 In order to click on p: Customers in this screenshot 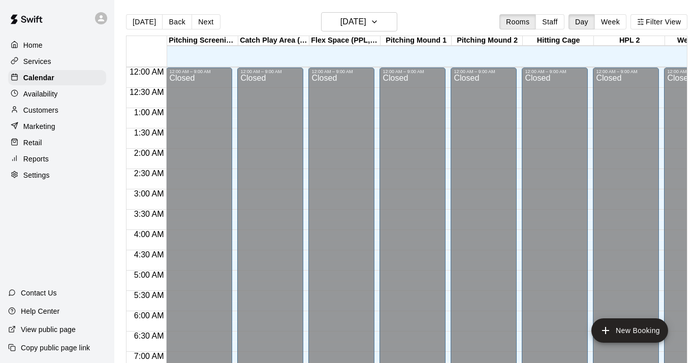, I will do `click(41, 110)`.